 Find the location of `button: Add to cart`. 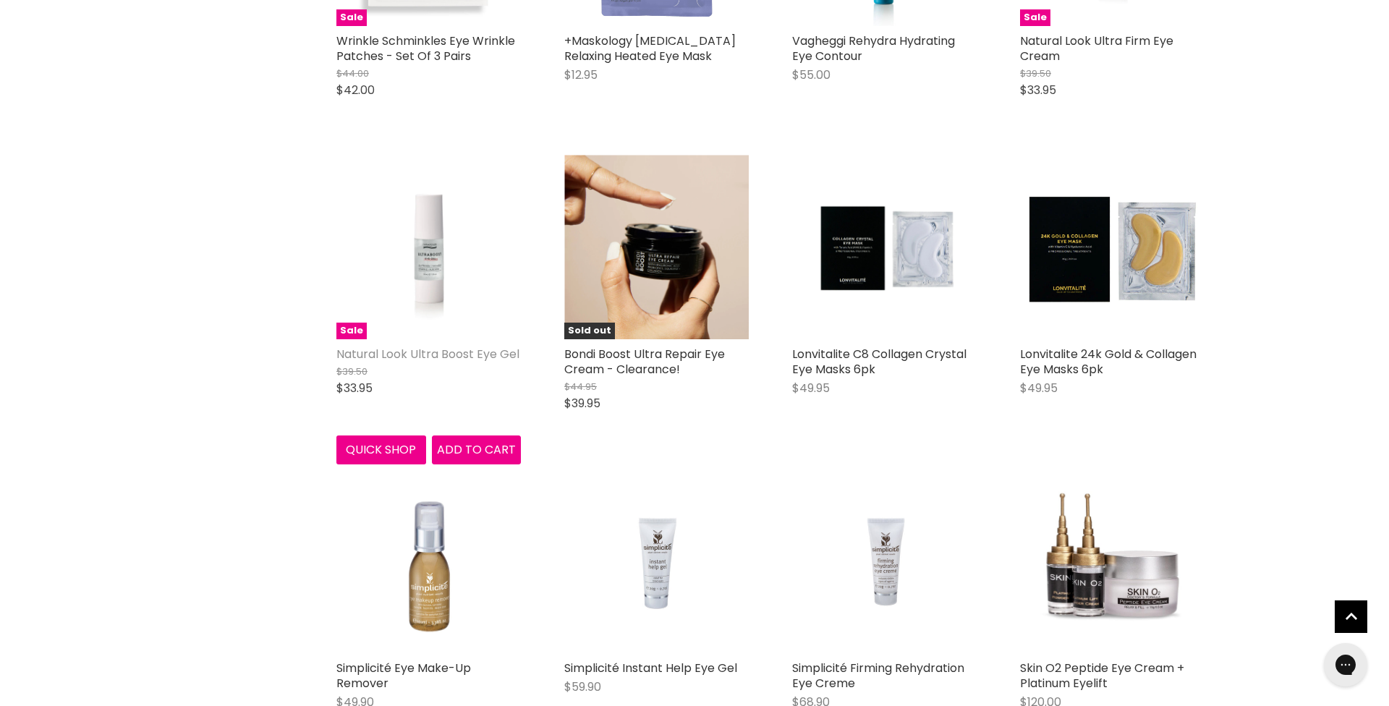

button: Add to cart is located at coordinates (477, 450).